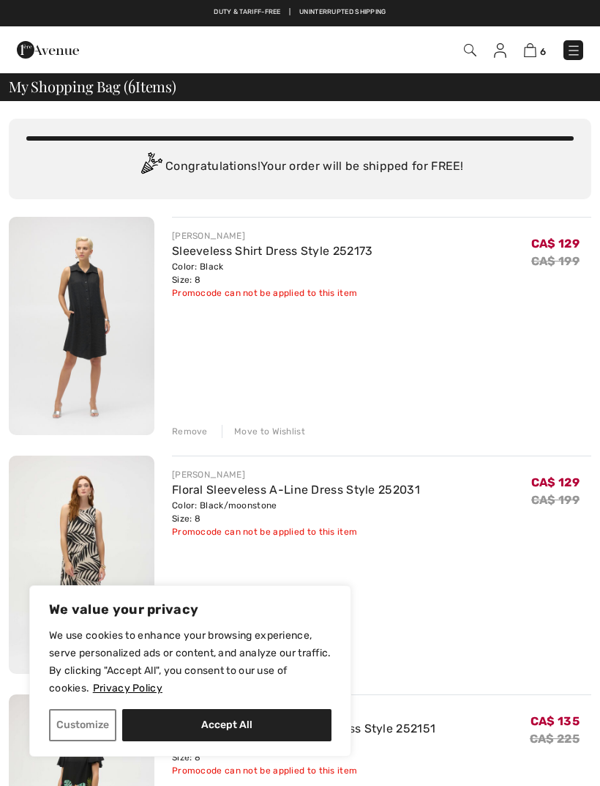 This screenshot has height=786, width=600. What do you see at coordinates (264, 431) in the screenshot?
I see `div: Move to Wishlist` at bounding box center [264, 431].